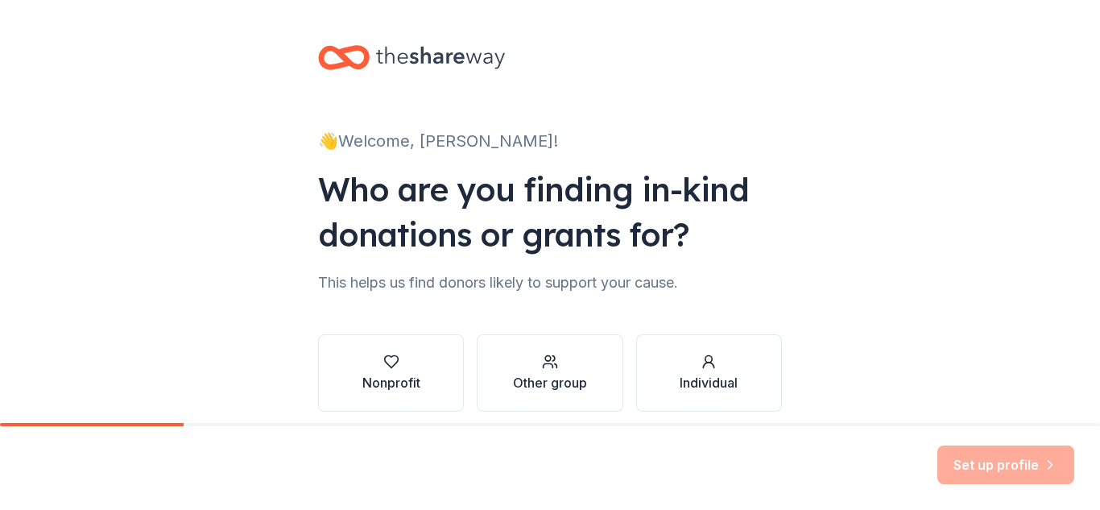 The image size is (1100, 510). What do you see at coordinates (550, 283) in the screenshot?
I see `div: This helps us find donors likely to support your cause.` at bounding box center [550, 283].